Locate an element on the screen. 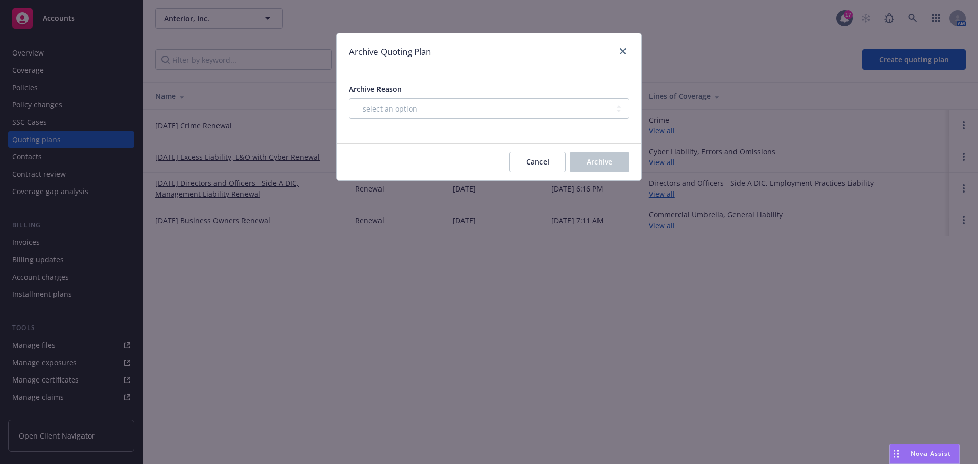 This screenshot has width=978, height=464. button: Nova Assist is located at coordinates (925, 454).